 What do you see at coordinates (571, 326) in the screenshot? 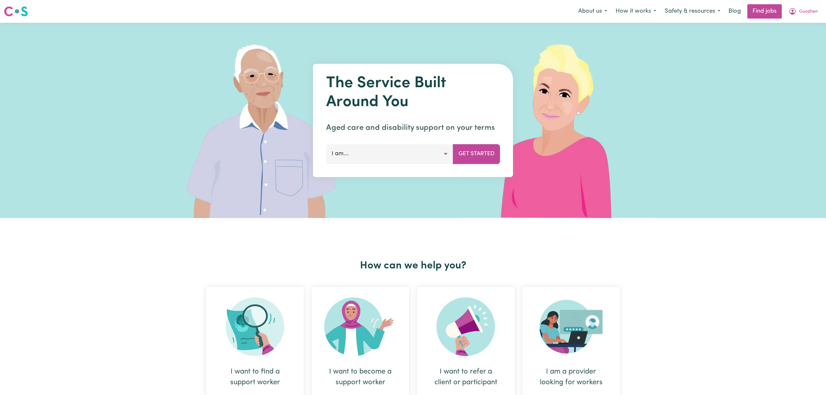
I see `img: Provider` at bounding box center [571, 326].